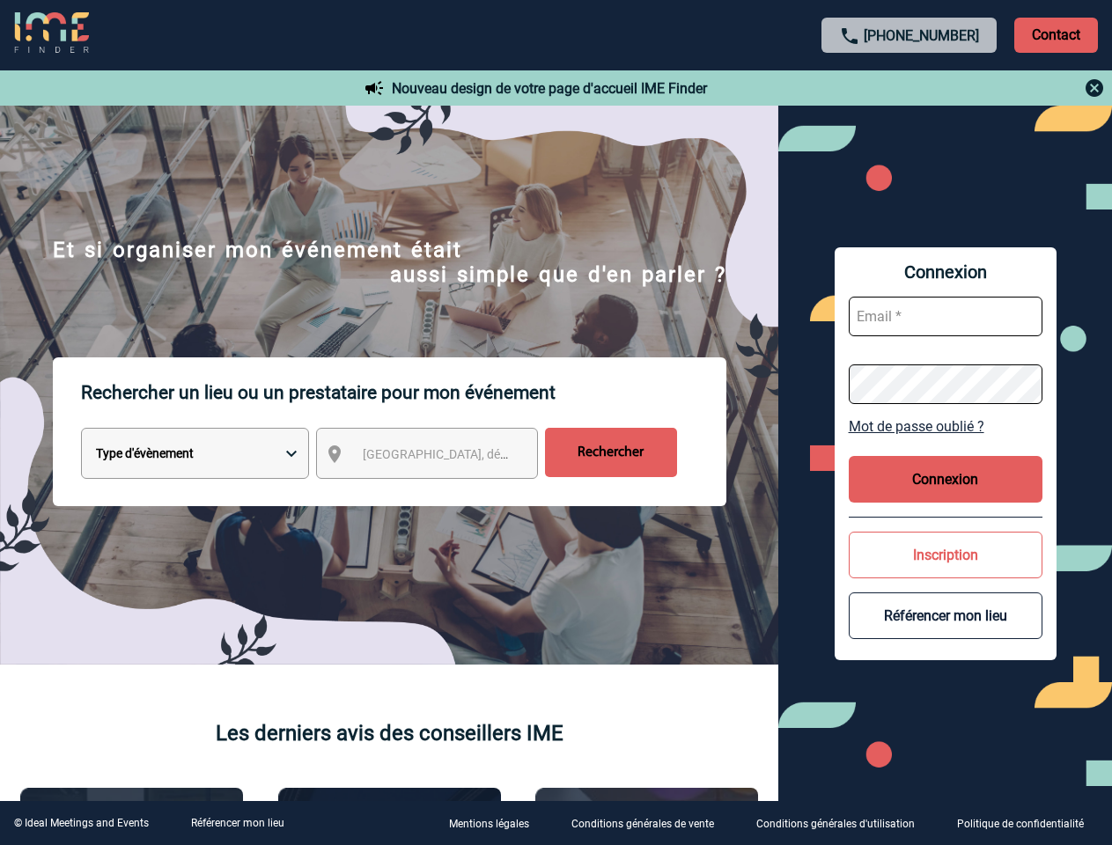 The height and width of the screenshot is (845, 1112). Describe the element at coordinates (946, 479) in the screenshot. I see `button: Connexion` at that location.